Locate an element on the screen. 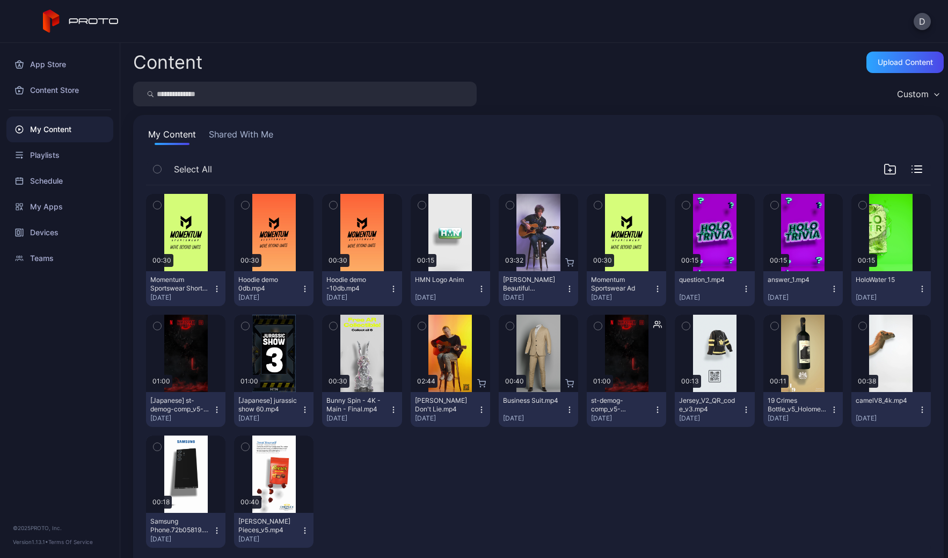  div: Devices is located at coordinates (60, 232).